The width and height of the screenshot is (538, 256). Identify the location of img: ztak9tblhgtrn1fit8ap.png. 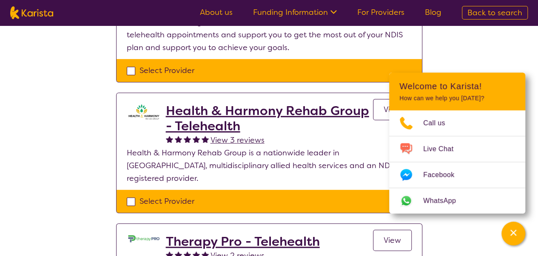
(144, 112).